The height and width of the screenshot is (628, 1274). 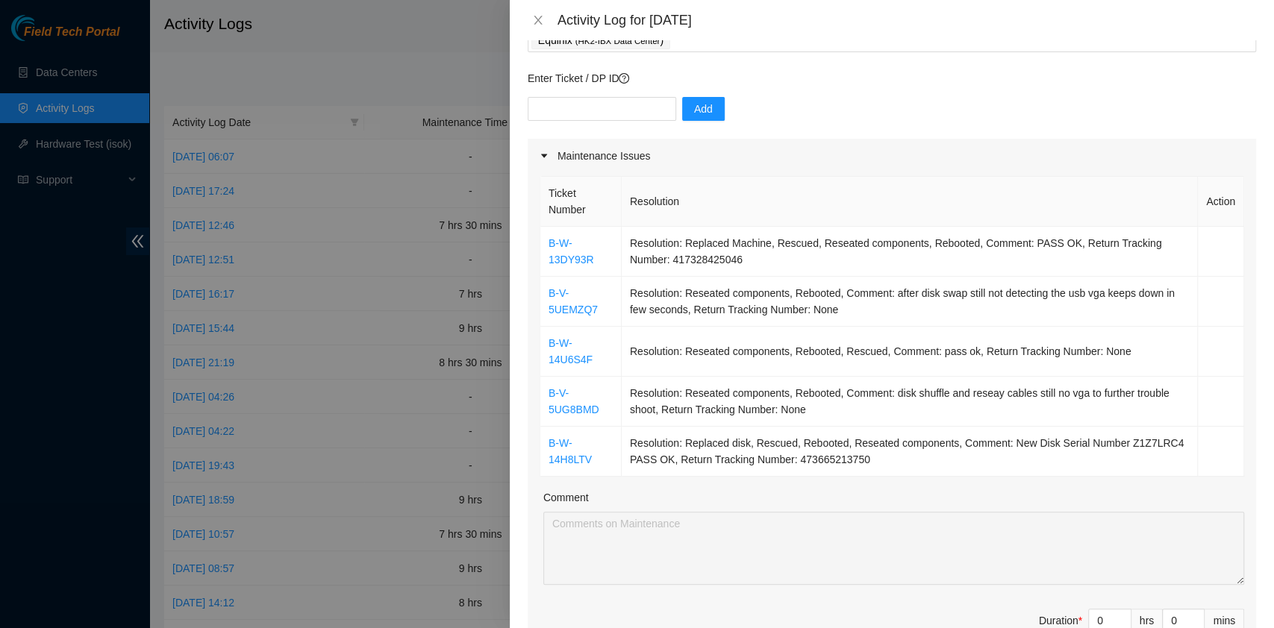 What do you see at coordinates (570, 351) in the screenshot?
I see `a: B-W-14U6S4F` at bounding box center [570, 351].